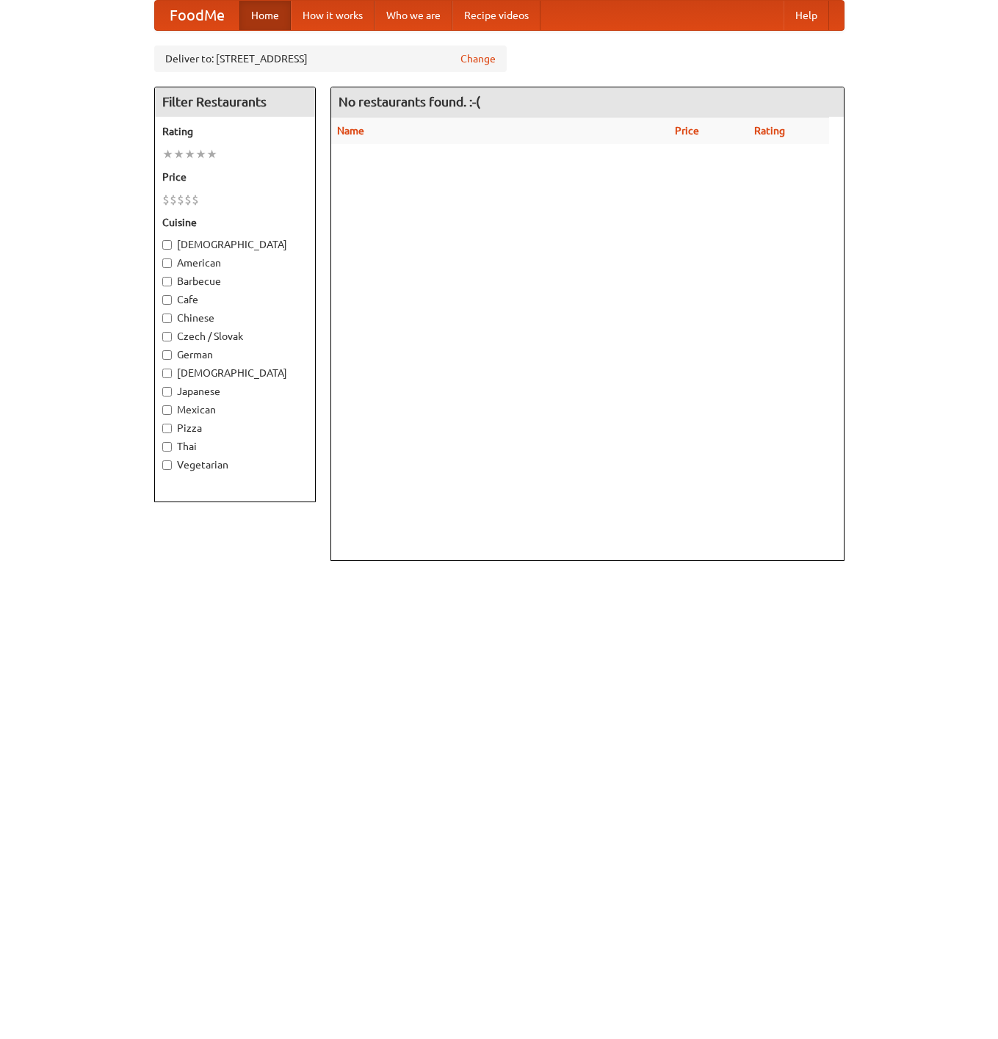  Describe the element at coordinates (167, 446) in the screenshot. I see `input: Thai` at that location.